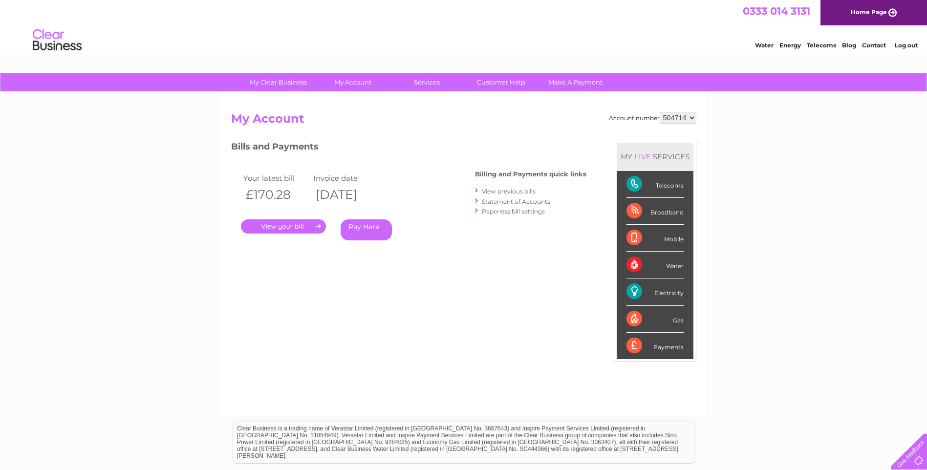 This screenshot has height=470, width=927. Describe the element at coordinates (764, 45) in the screenshot. I see `a: Water` at that location.